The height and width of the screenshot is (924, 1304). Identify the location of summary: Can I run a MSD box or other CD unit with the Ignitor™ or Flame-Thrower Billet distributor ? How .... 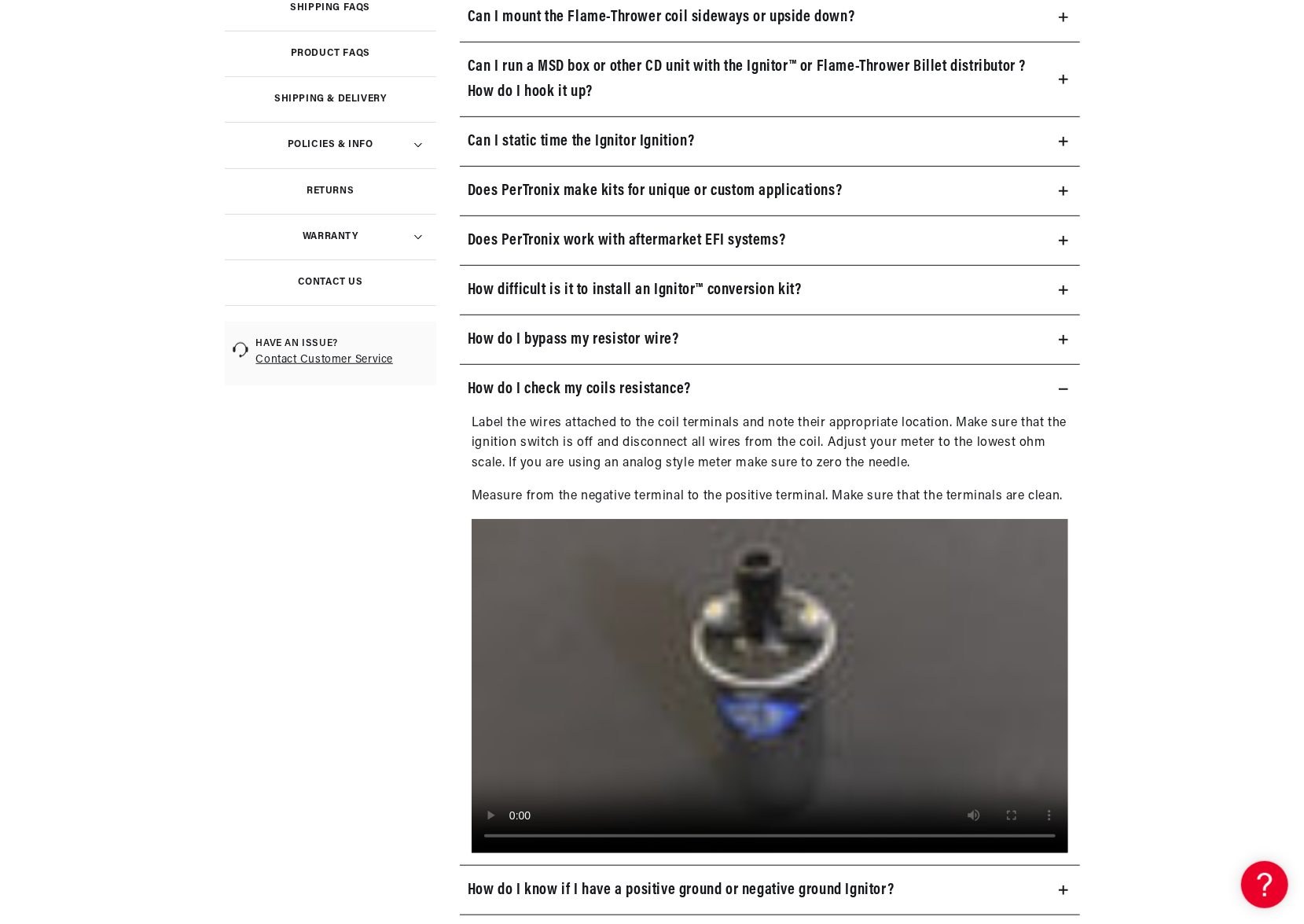
(770, 79).